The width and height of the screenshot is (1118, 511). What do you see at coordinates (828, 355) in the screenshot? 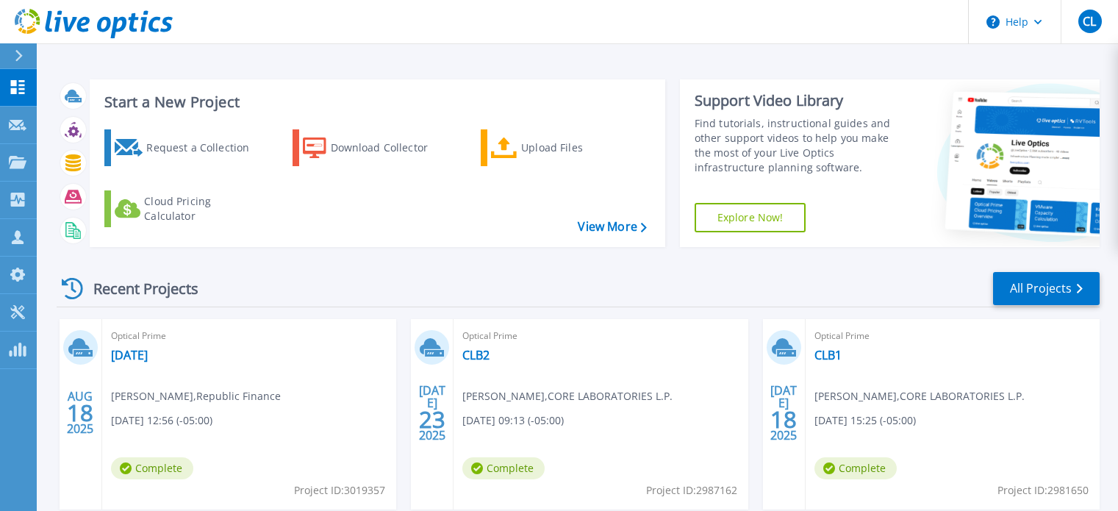
I see `a: CLB1` at bounding box center [828, 355].